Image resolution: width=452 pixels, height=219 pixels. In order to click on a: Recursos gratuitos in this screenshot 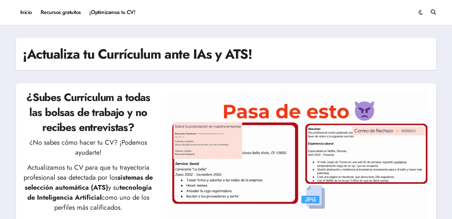, I will do `click(61, 12)`.